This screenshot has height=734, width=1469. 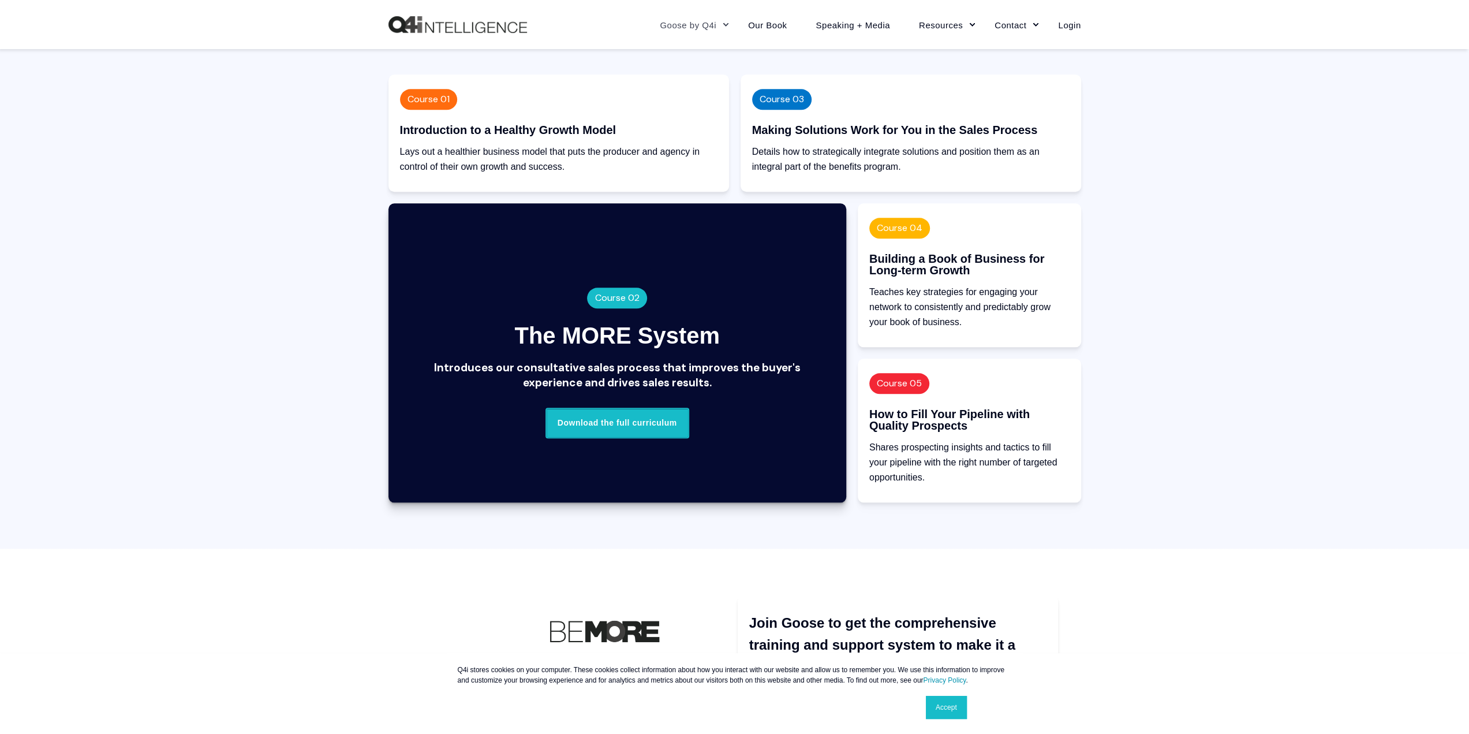 I want to click on span: Course 04, so click(x=899, y=227).